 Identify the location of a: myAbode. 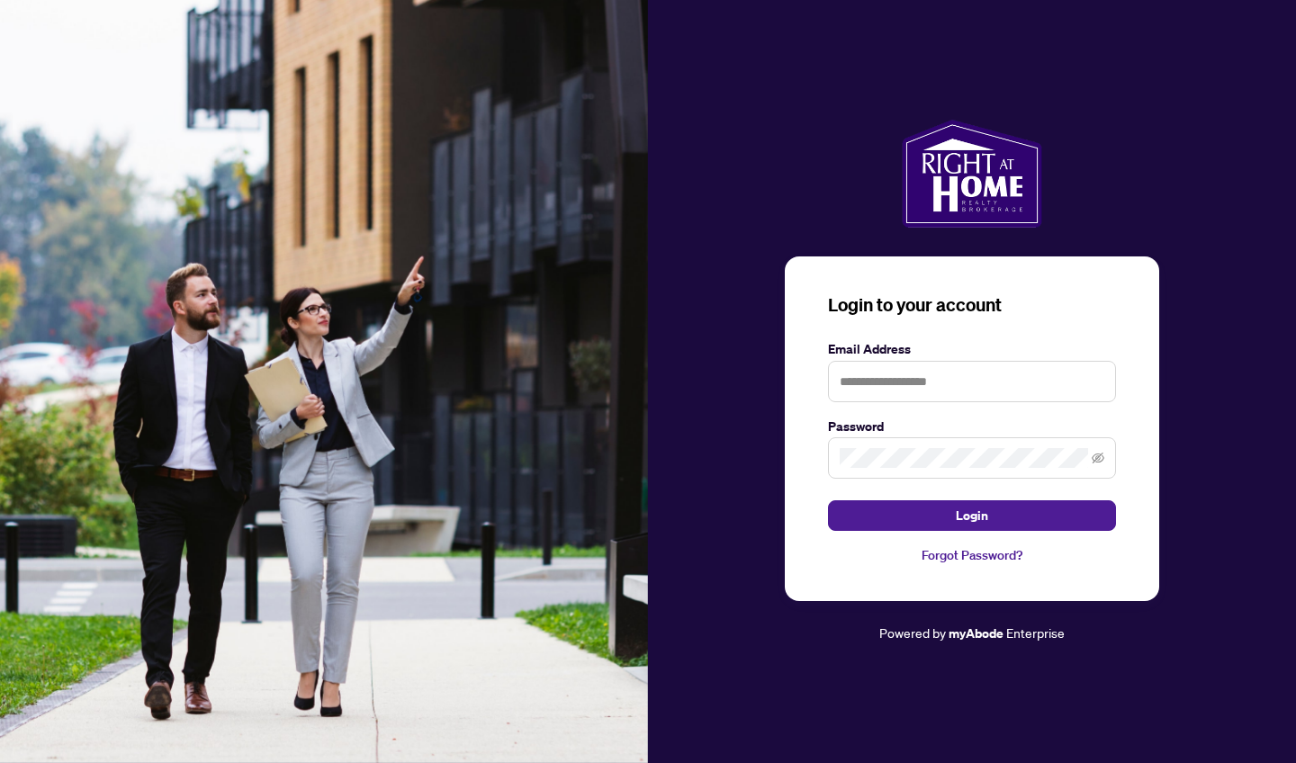
(975, 633).